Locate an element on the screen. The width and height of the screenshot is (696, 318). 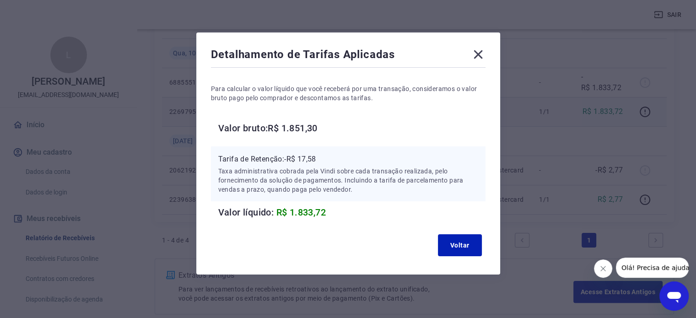
h6: Valor bruto: R$ 1.851,30 is located at coordinates (352, 128).